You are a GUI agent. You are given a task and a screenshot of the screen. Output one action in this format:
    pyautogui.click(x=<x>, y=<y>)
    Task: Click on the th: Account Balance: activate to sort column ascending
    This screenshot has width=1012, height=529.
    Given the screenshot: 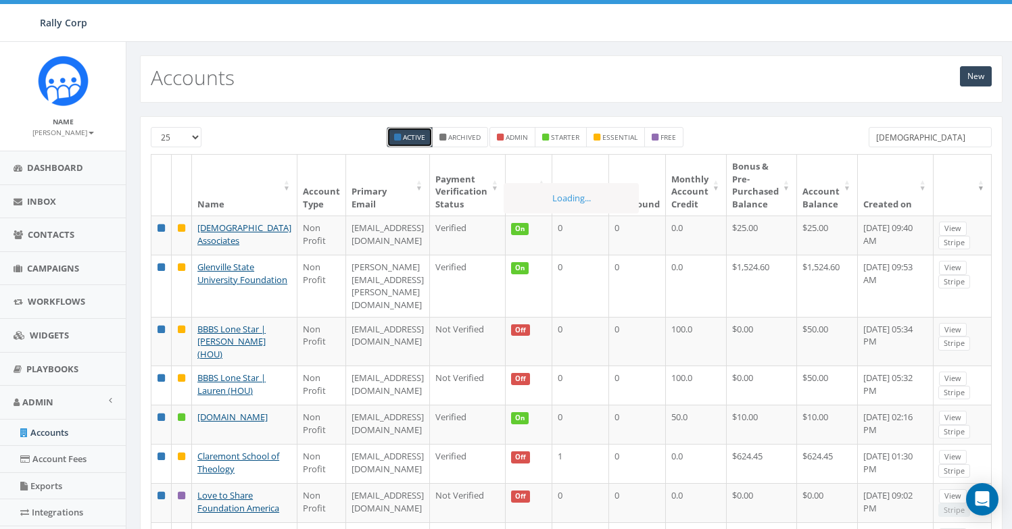 What is the action you would take?
    pyautogui.click(x=827, y=185)
    